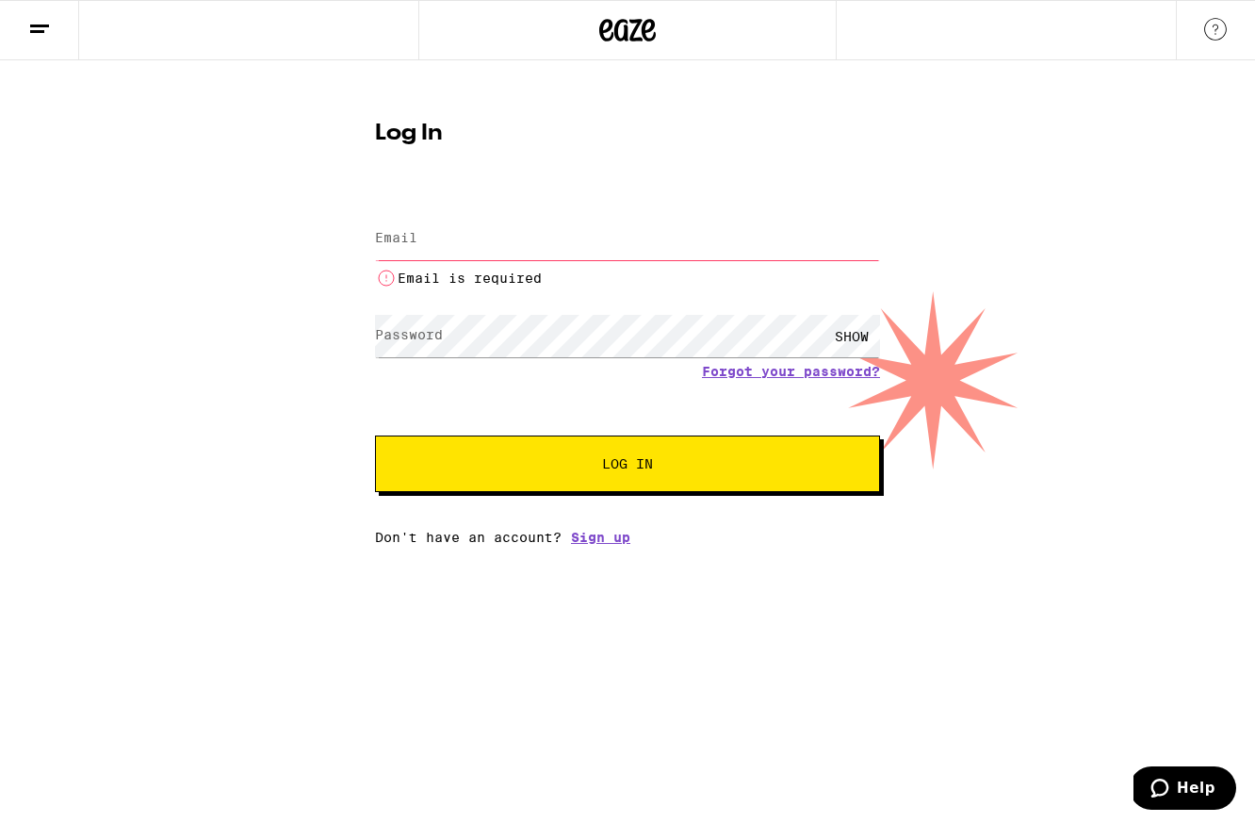 Image resolution: width=1255 pixels, height=823 pixels. I want to click on a: Forgot your password?, so click(791, 371).